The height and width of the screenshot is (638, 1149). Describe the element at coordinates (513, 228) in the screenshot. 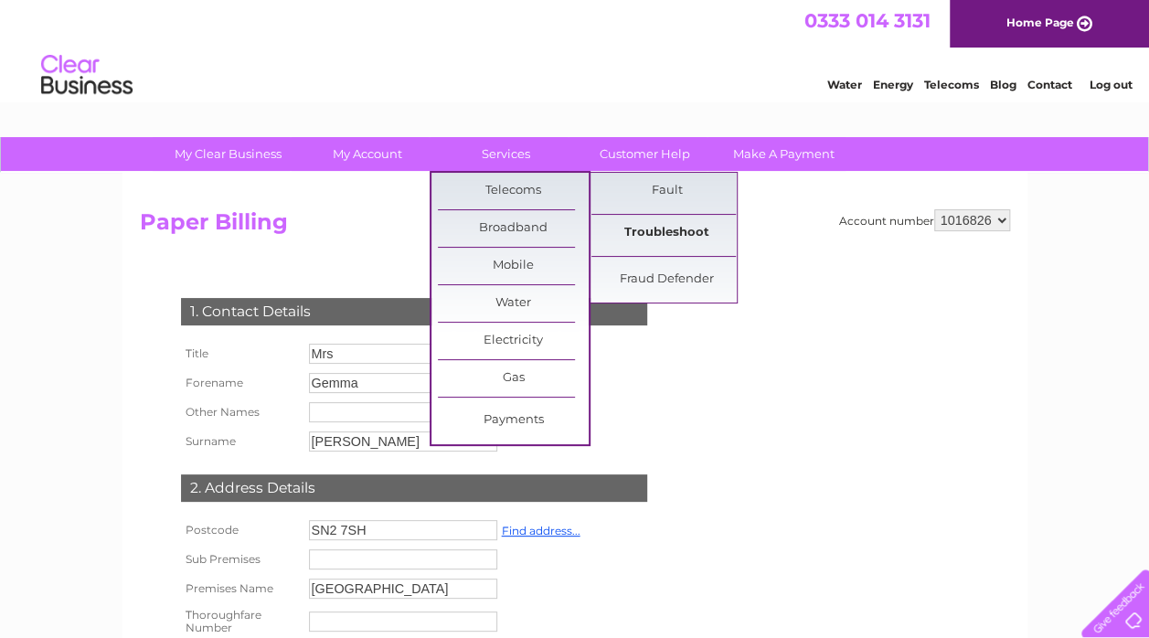

I see `a: Broadband` at that location.